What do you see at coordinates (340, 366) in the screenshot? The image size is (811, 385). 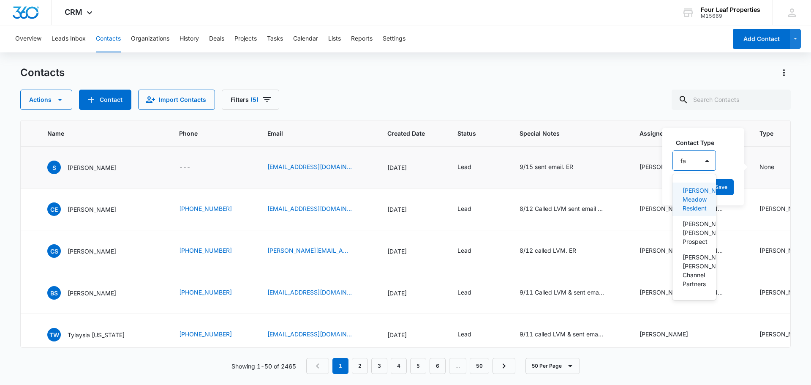 I see `em: 1` at bounding box center [340, 366].